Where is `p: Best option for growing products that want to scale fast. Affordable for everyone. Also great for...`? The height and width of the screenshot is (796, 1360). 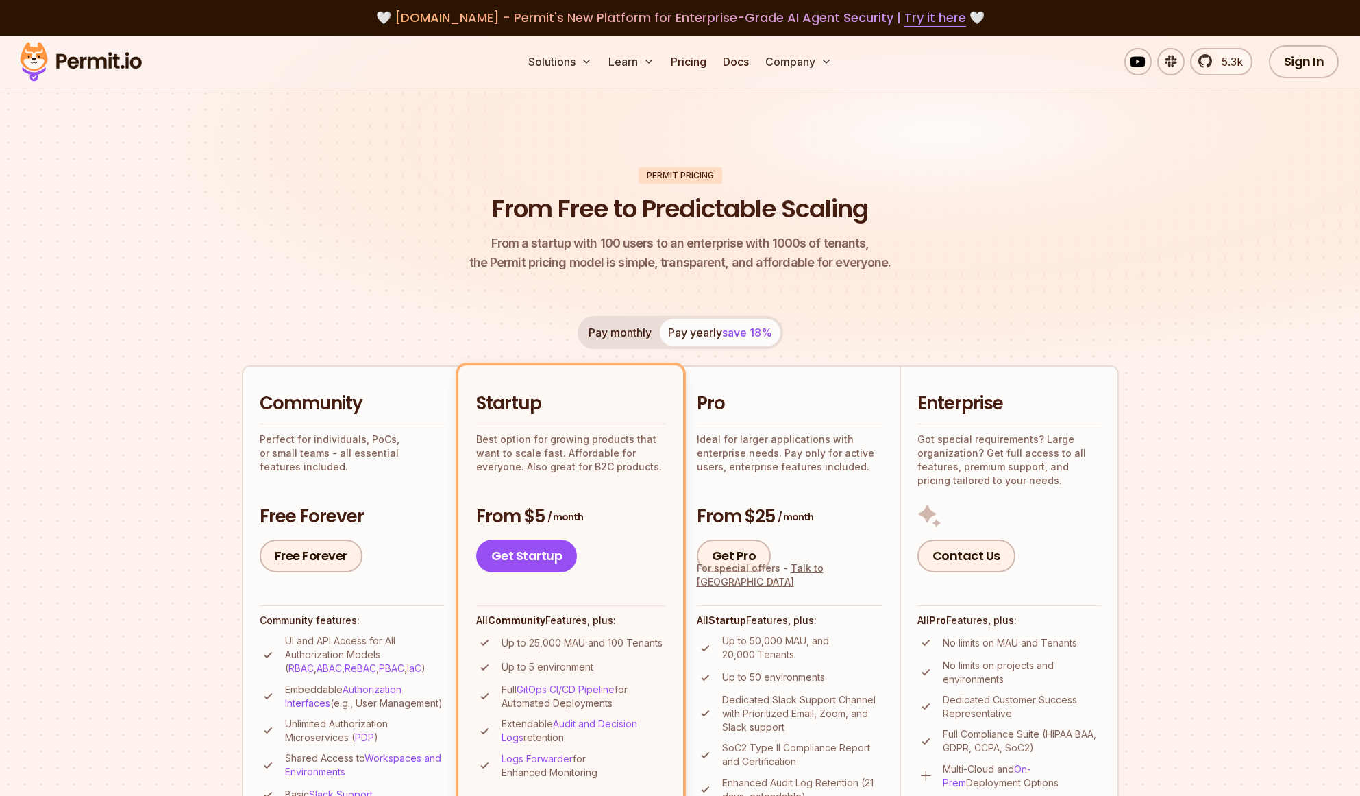
p: Best option for growing products that want to scale fast. Affordable for everyone. Also great for... is located at coordinates (571, 453).